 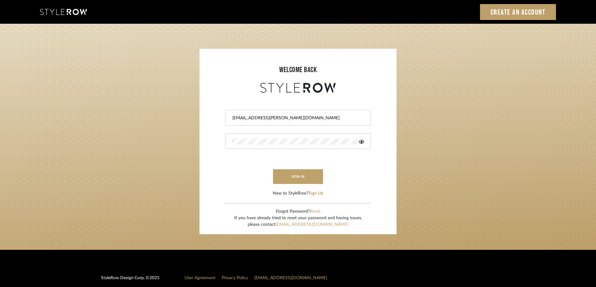 What do you see at coordinates (298, 222) in the screenshot?
I see `div: If you have already tried to reset your password and having issues, please contact` at bounding box center [298, 222].